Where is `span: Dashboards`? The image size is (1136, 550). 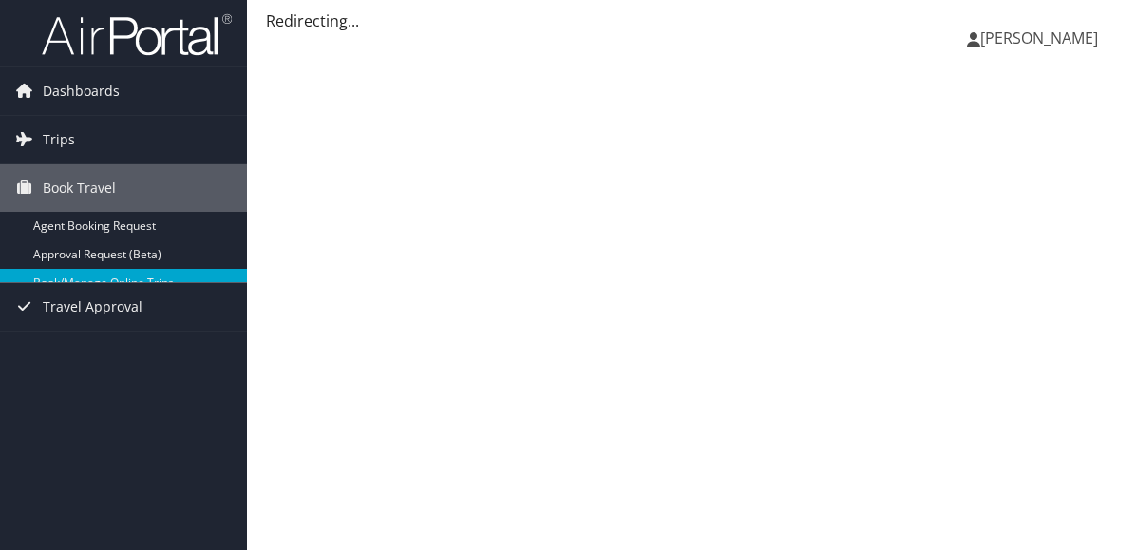 span: Dashboards is located at coordinates (81, 91).